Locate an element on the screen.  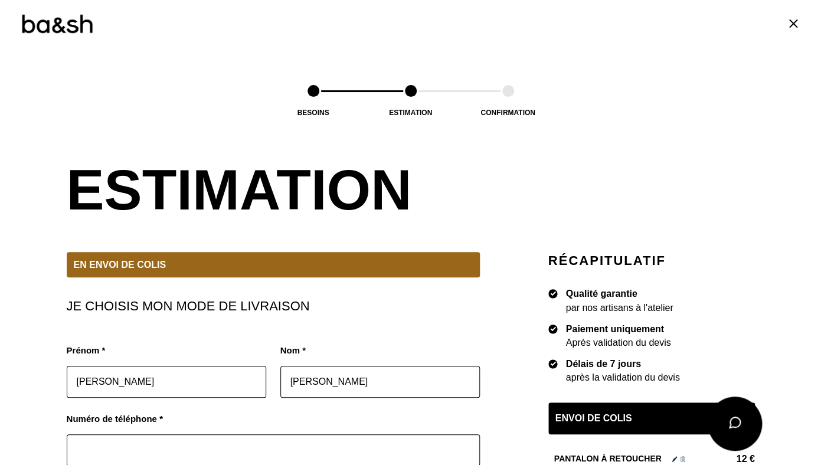
div: Qualité garantie is located at coordinates (620, 293).